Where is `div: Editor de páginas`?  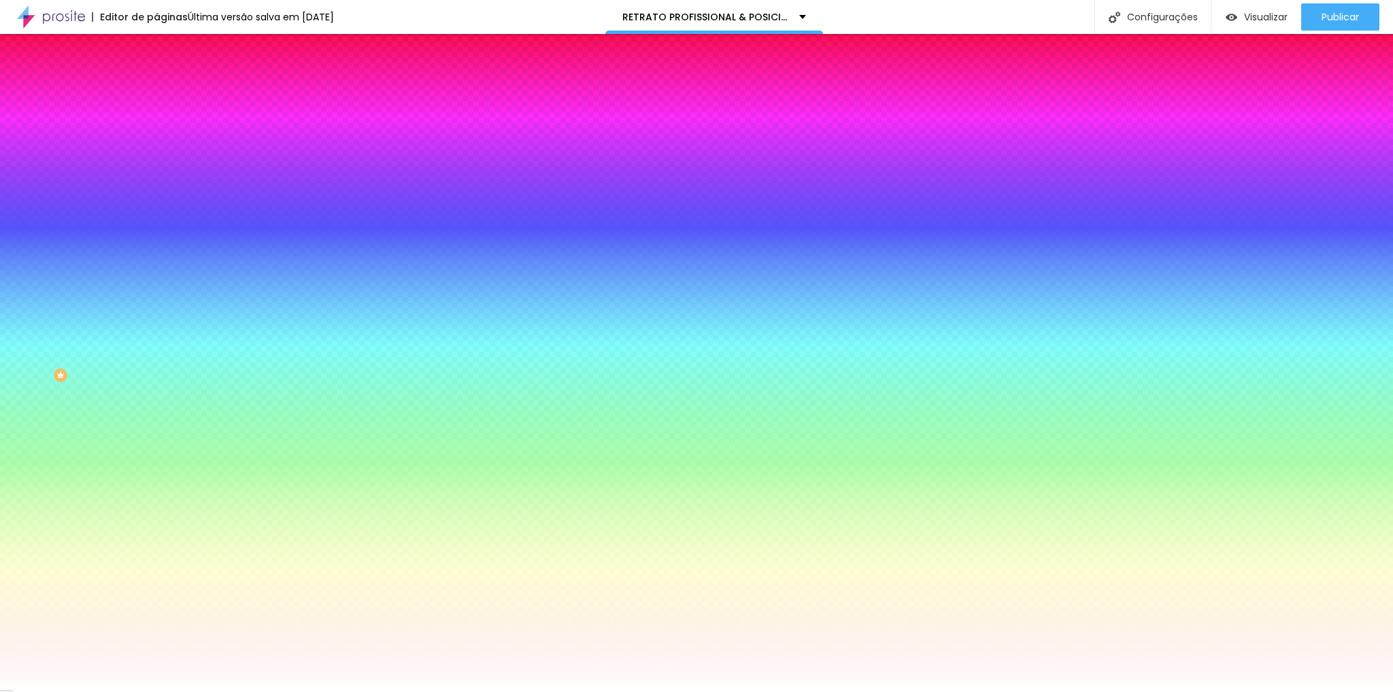
div: Editor de páginas is located at coordinates (139, 17).